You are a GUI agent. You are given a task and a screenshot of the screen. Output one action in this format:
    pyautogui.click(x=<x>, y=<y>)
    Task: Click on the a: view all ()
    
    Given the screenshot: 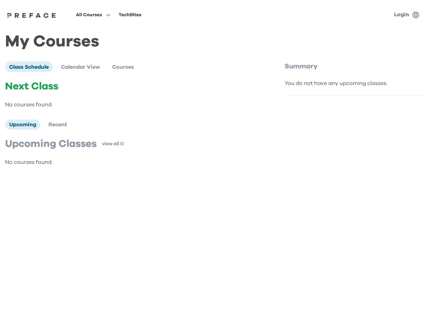 What is the action you would take?
    pyautogui.click(x=113, y=144)
    